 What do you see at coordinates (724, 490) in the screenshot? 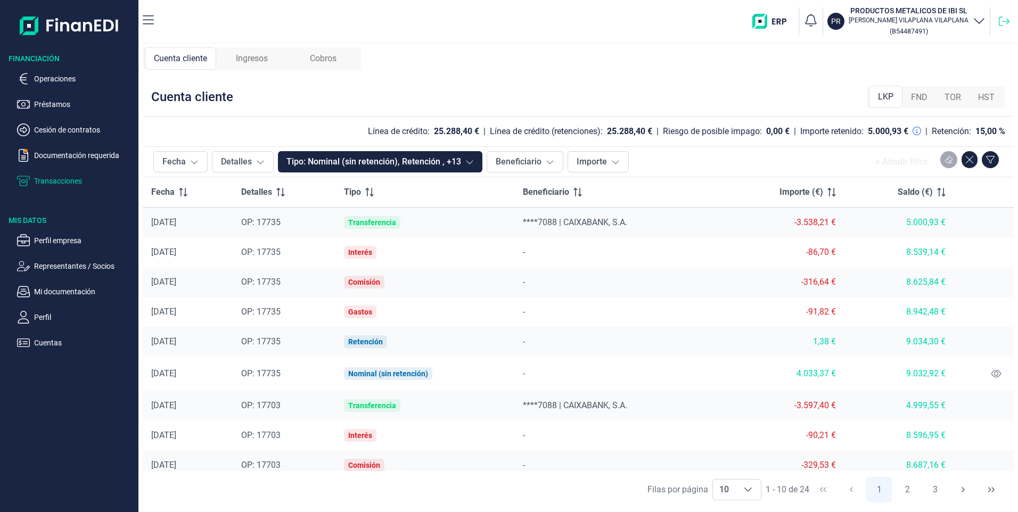
I see `span: 10` at bounding box center [724, 490].